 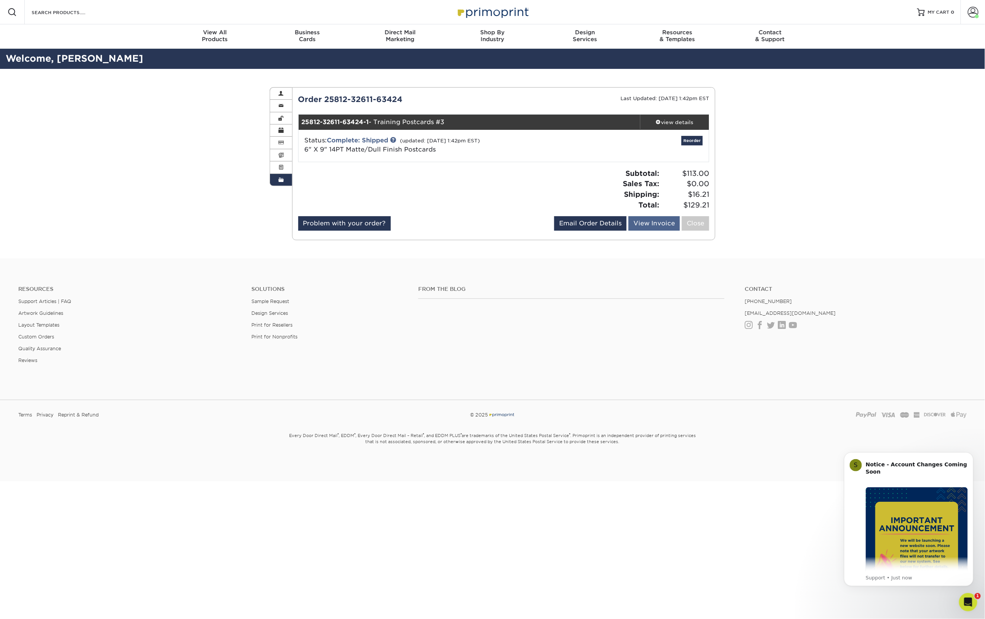 I want to click on strong: Shipping:, so click(x=641, y=194).